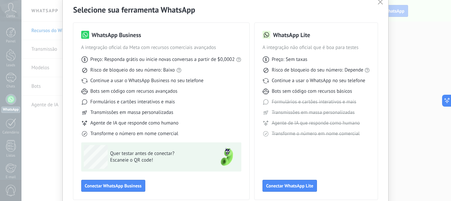 The height and width of the screenshot is (201, 451). I want to click on span: Quer testar antes de conectar?, so click(159, 153).